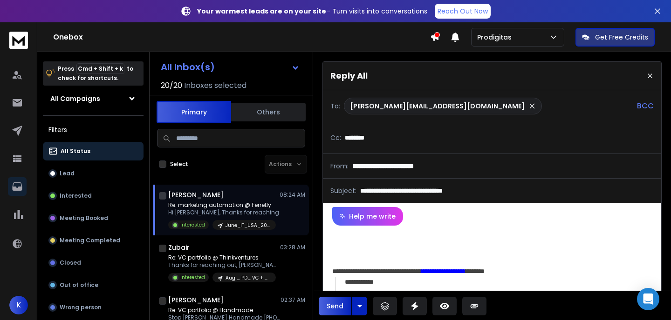  I want to click on p: To:, so click(335, 106).